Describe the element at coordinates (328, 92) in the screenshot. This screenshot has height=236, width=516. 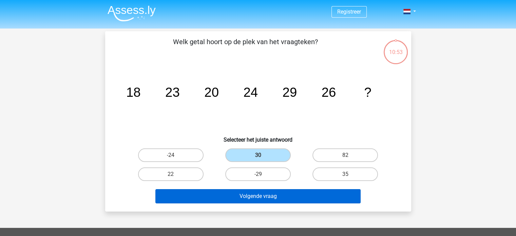
I see `tspan: 26` at that location.